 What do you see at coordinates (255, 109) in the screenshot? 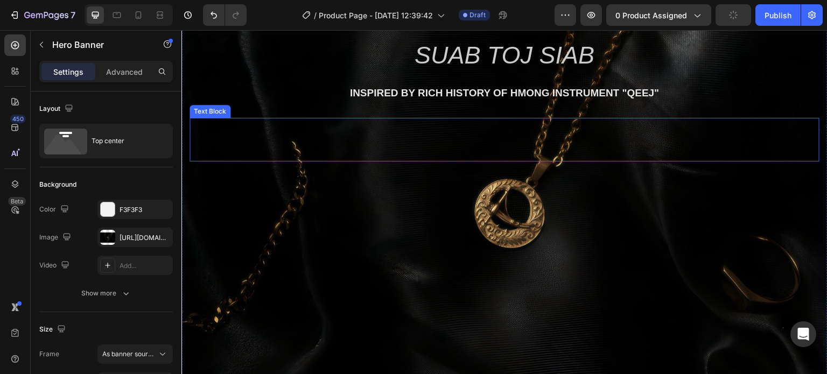
I see `span: 18k gold-plated stainless steel, engraved with` at bounding box center [255, 109].